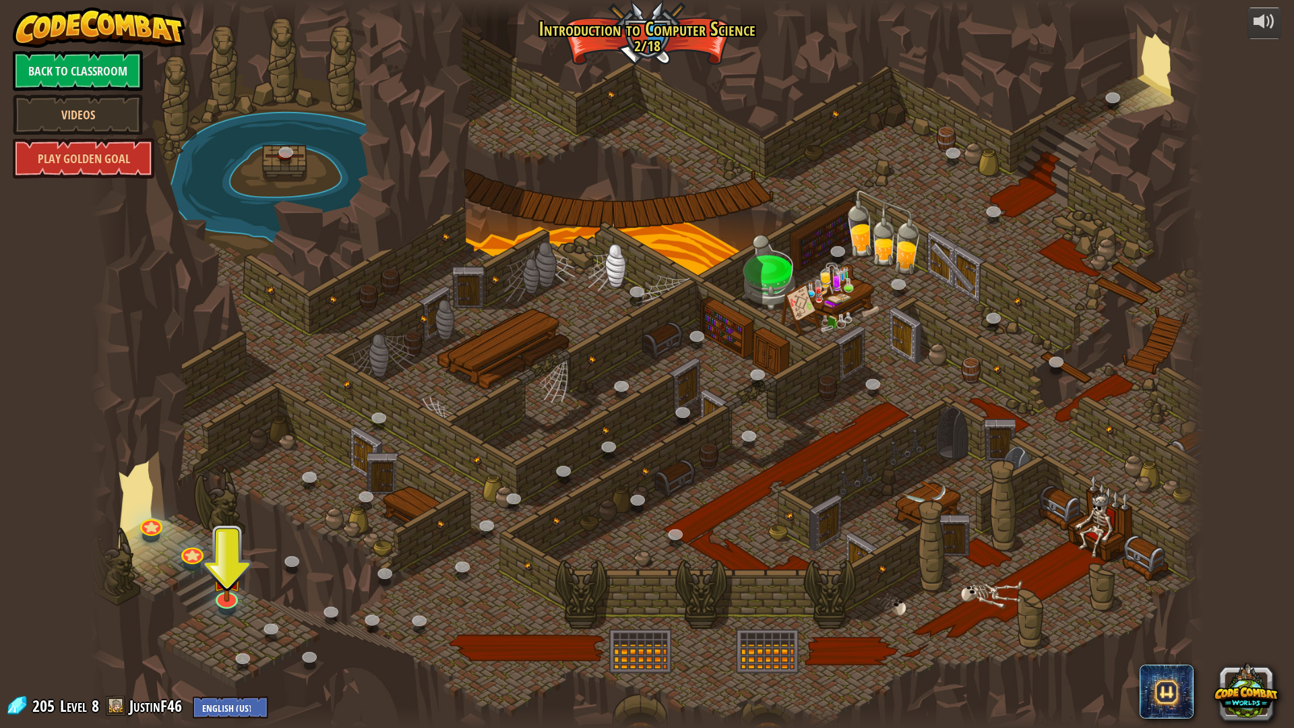 The height and width of the screenshot is (728, 1294). Describe the element at coordinates (73, 705) in the screenshot. I see `span: Level` at that location.